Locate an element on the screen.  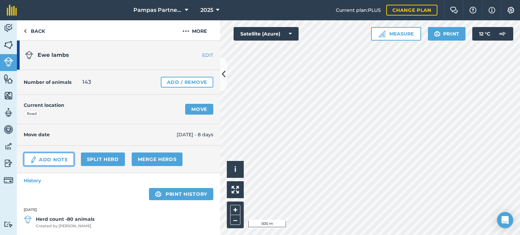
button: More is located at coordinates (195, 30).